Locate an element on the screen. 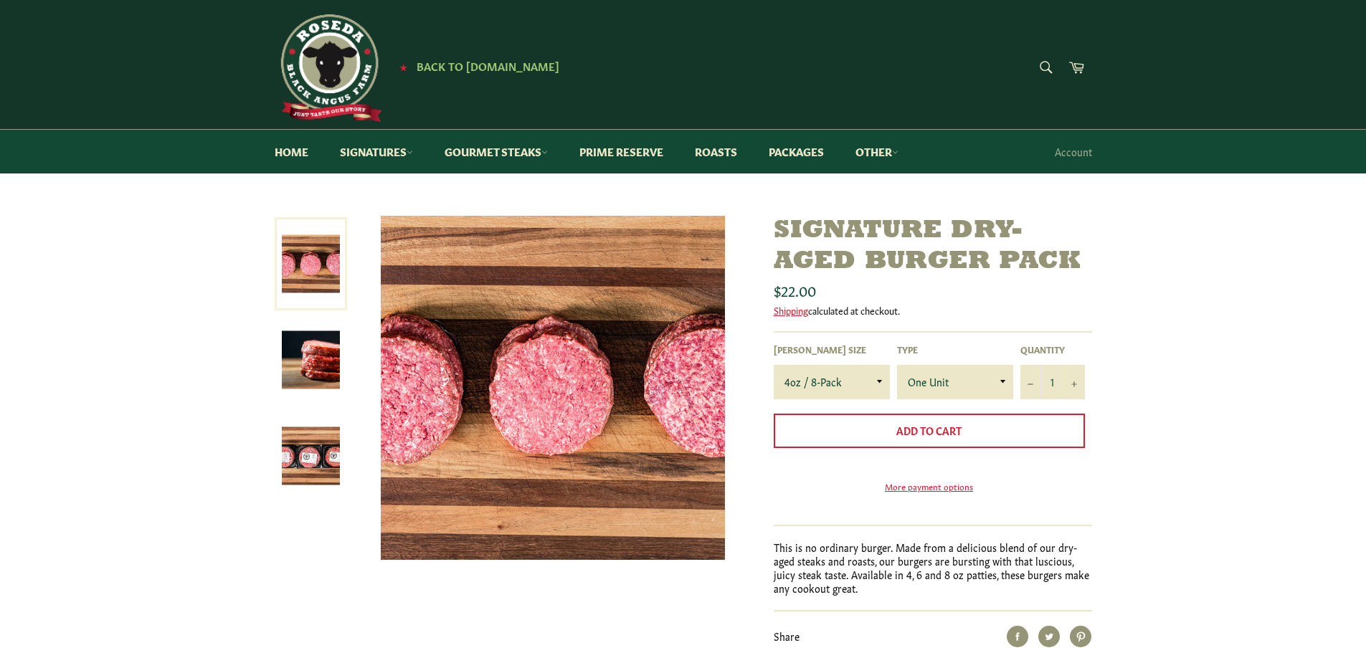 The image size is (1366, 653). div: calculated at checkout. is located at coordinates (933, 311).